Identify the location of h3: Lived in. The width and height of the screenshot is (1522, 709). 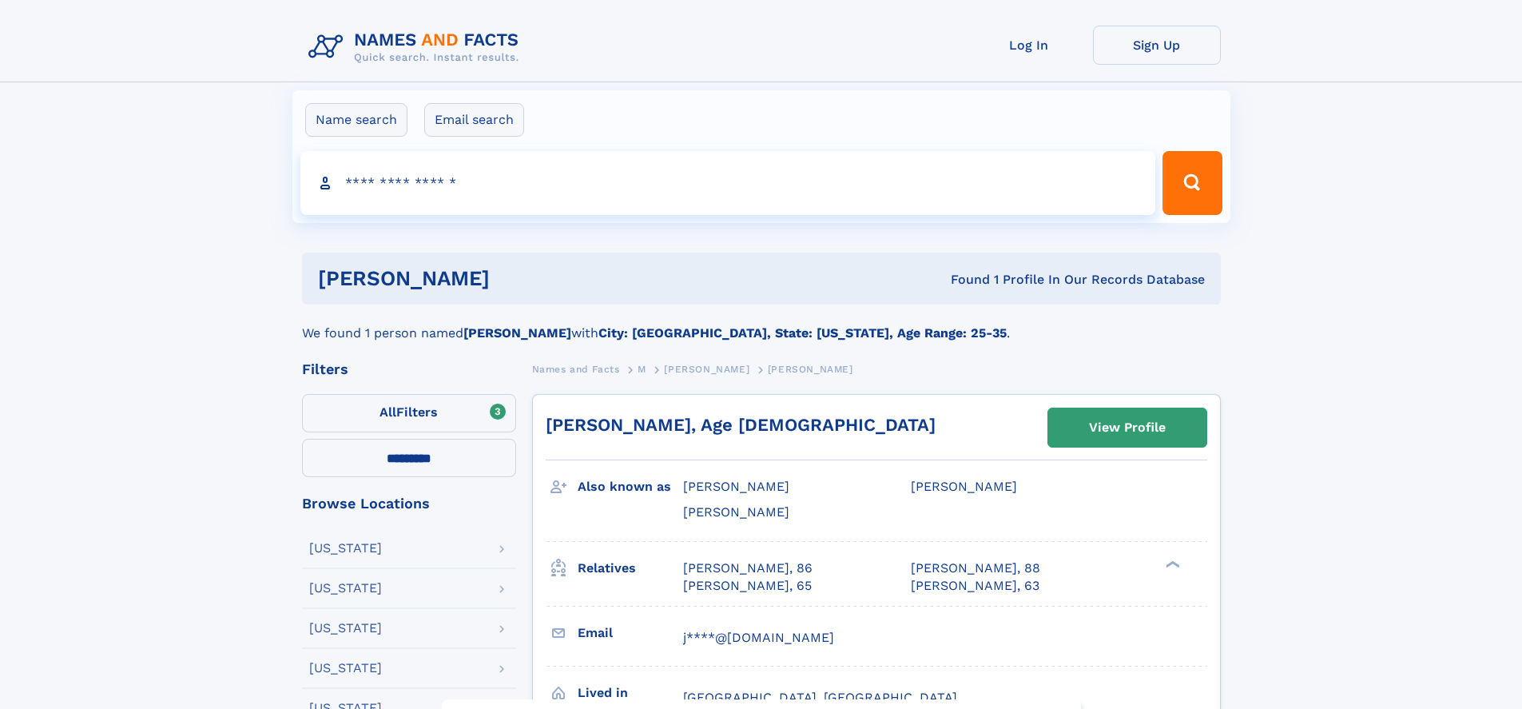
(630, 693).